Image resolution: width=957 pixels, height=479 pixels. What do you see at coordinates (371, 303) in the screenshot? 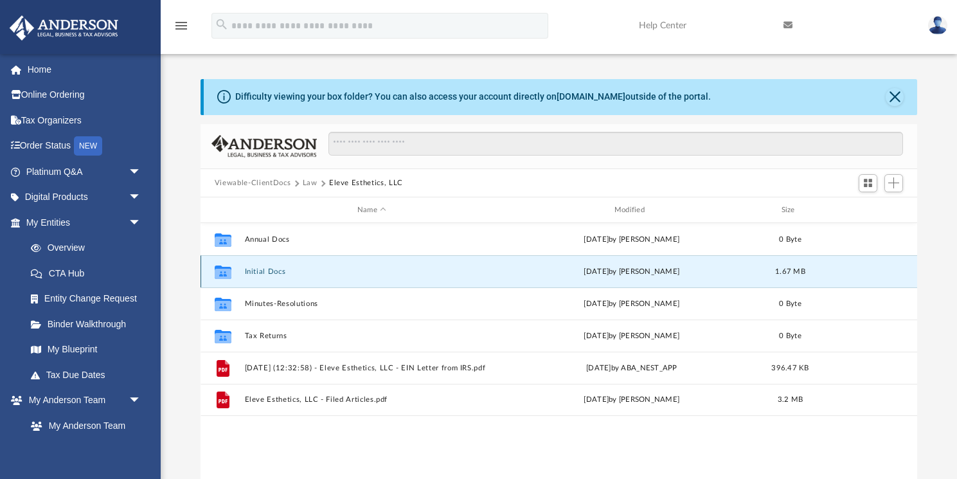
I see `button: Minutes-Resolutions` at bounding box center [371, 303].